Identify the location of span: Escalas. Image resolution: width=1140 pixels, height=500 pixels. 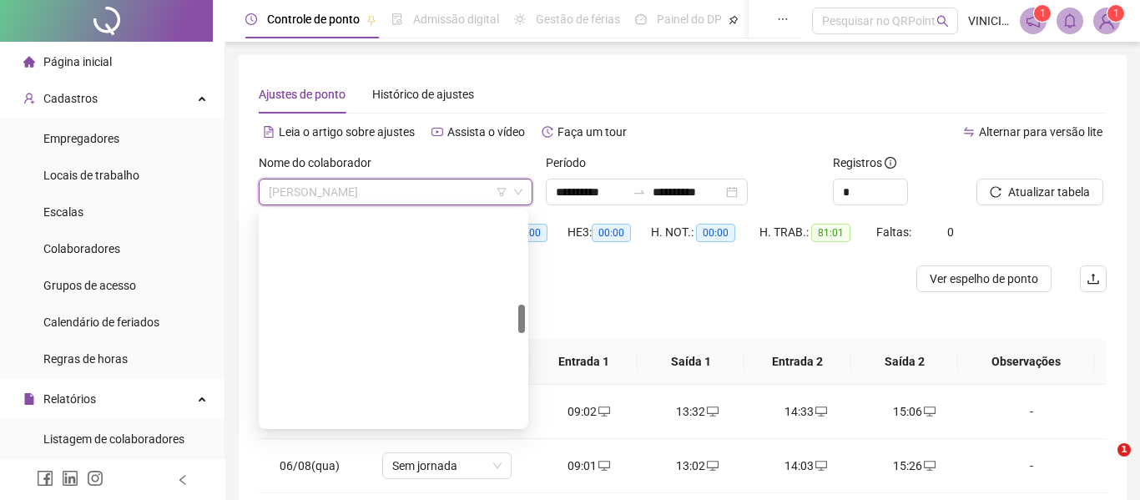
(63, 212).